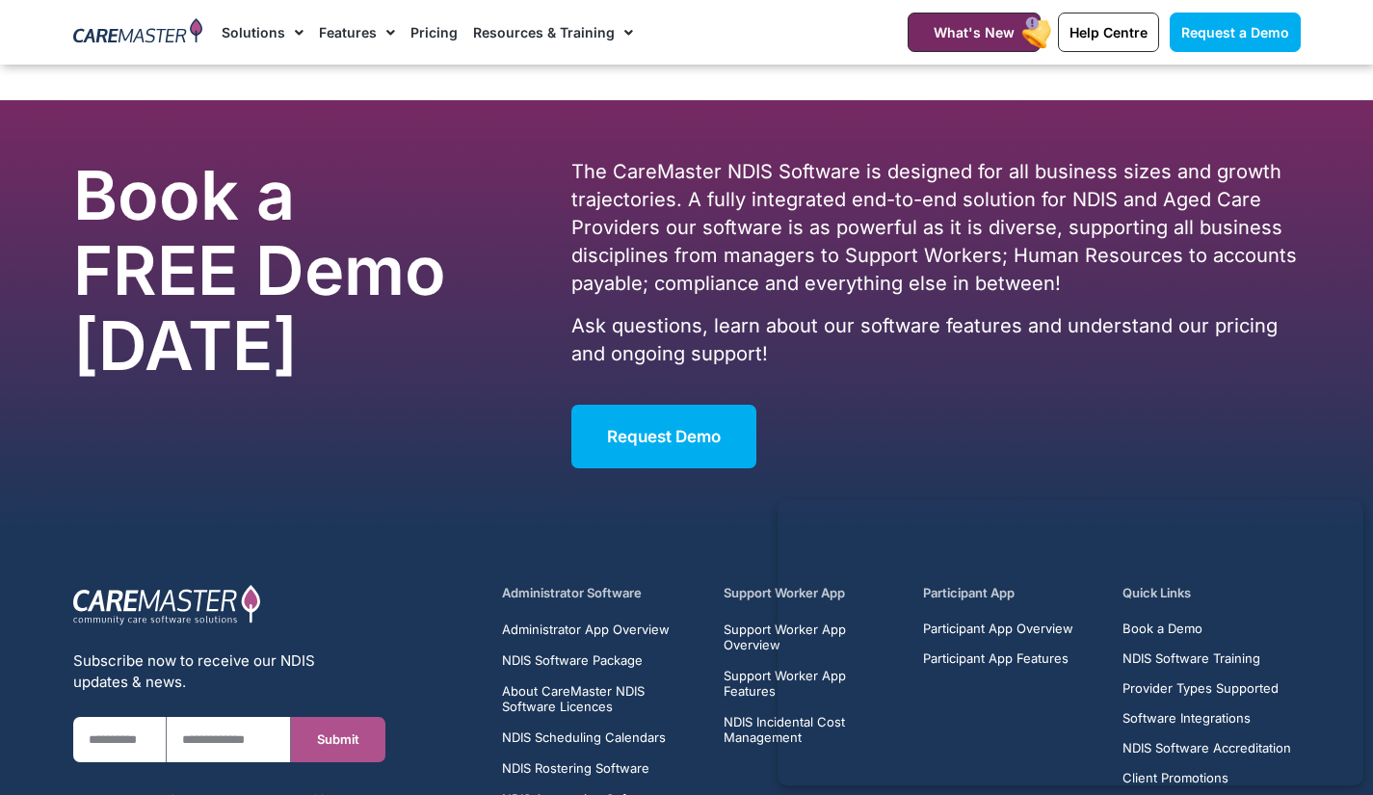 The image size is (1373, 795). What do you see at coordinates (601, 593) in the screenshot?
I see `h5: Administrator Software` at bounding box center [601, 593].